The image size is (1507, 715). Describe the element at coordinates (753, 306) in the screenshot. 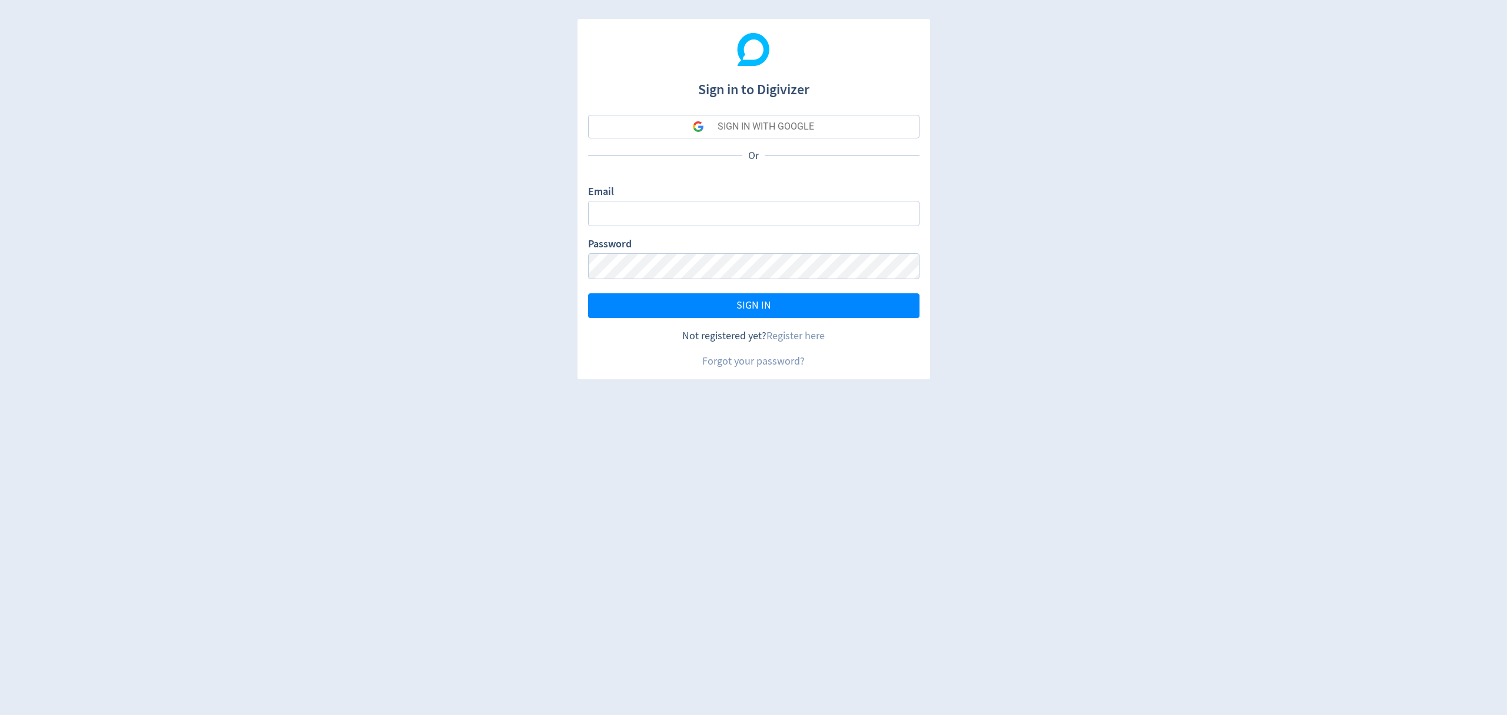

I see `button: SIGN IN` at that location.